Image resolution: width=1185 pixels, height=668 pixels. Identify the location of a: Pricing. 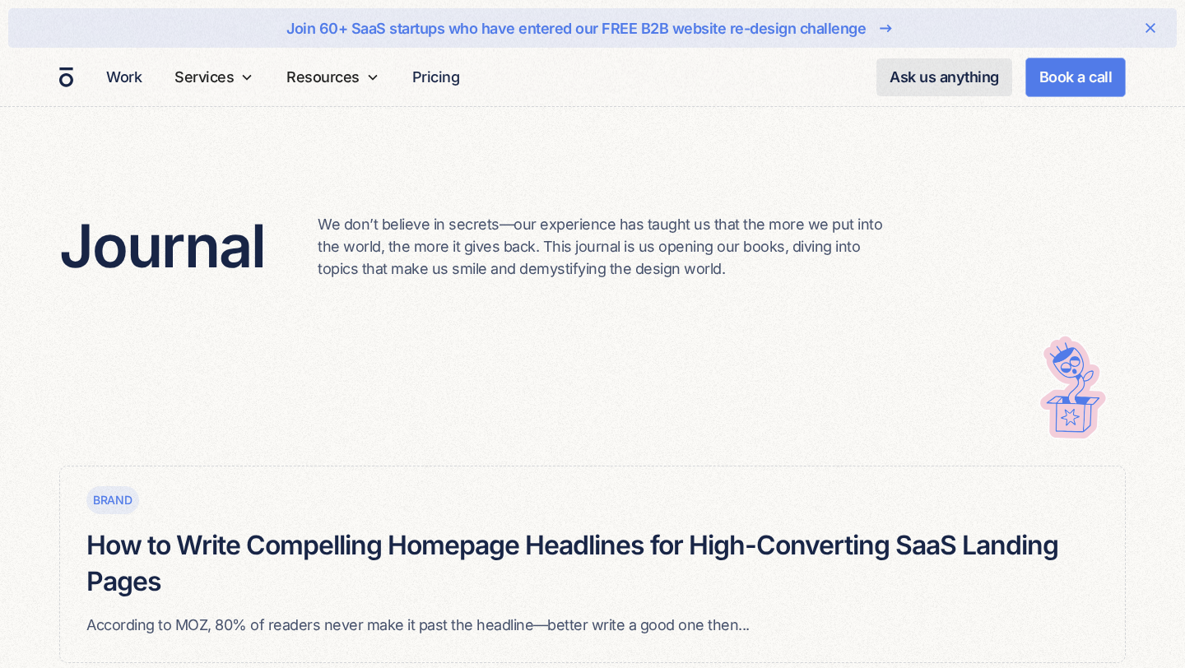
(436, 77).